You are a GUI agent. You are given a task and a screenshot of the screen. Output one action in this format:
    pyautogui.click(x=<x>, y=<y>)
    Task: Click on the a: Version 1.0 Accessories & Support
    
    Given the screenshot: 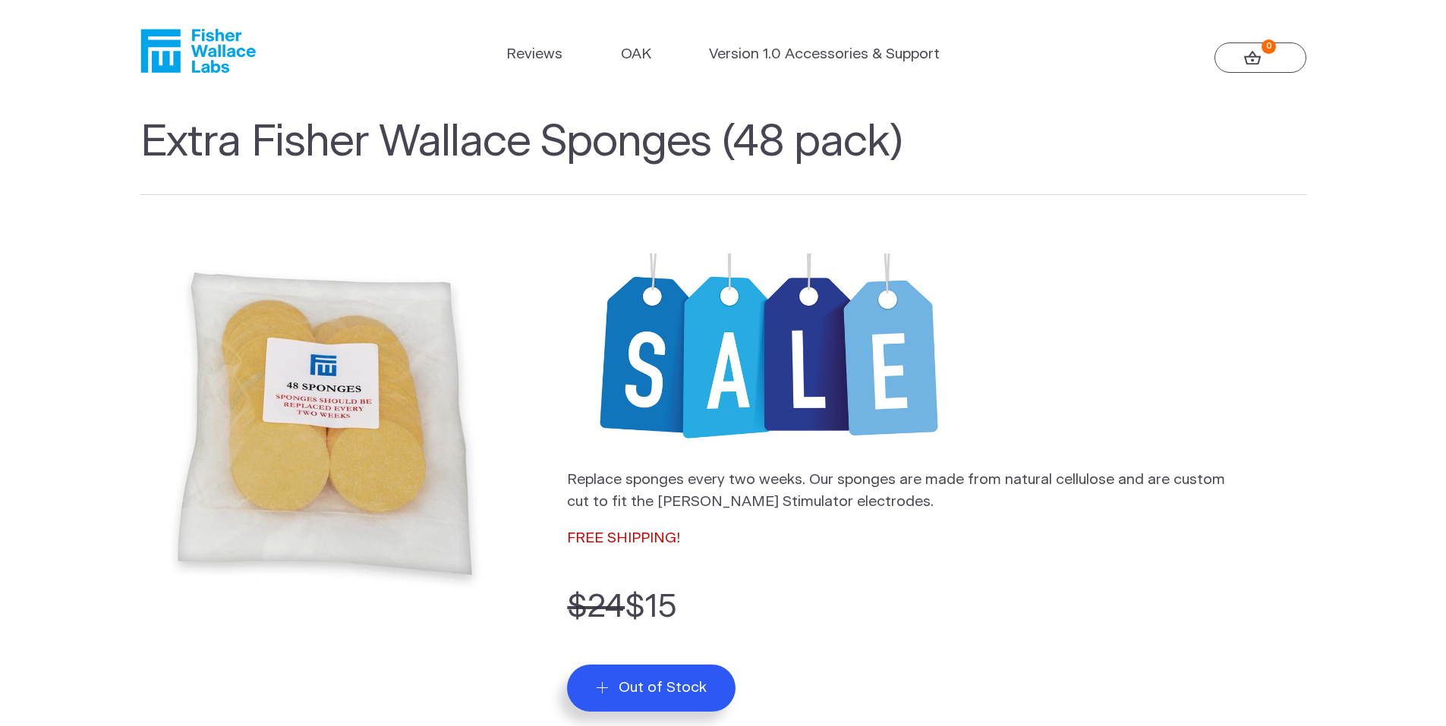 What is the action you would take?
    pyautogui.click(x=824, y=55)
    